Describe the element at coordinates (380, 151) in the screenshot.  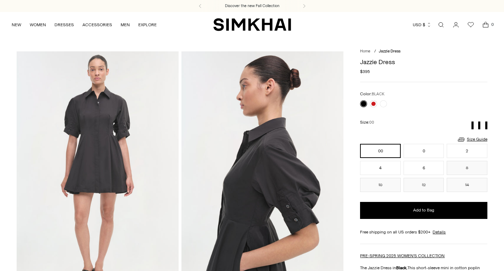
I see `button: 00` at that location.